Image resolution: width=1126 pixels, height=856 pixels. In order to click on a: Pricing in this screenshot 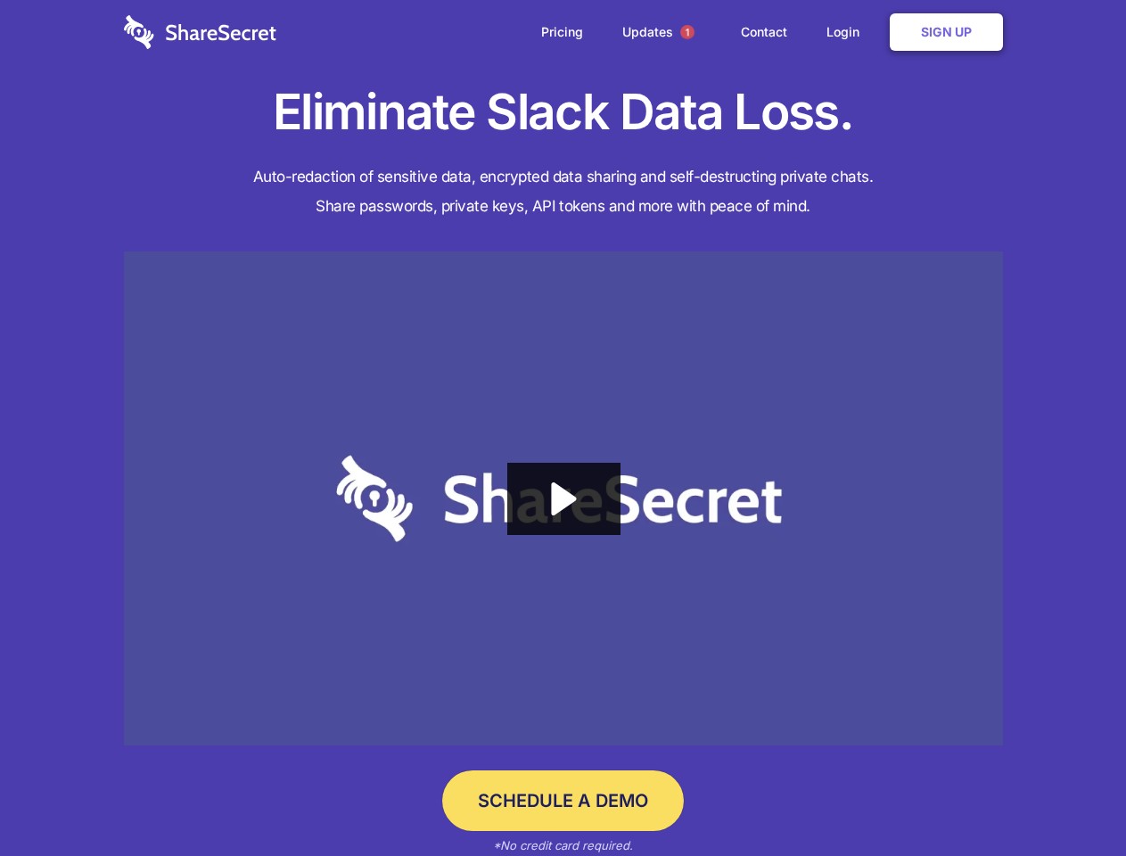, I will do `click(562, 32)`.